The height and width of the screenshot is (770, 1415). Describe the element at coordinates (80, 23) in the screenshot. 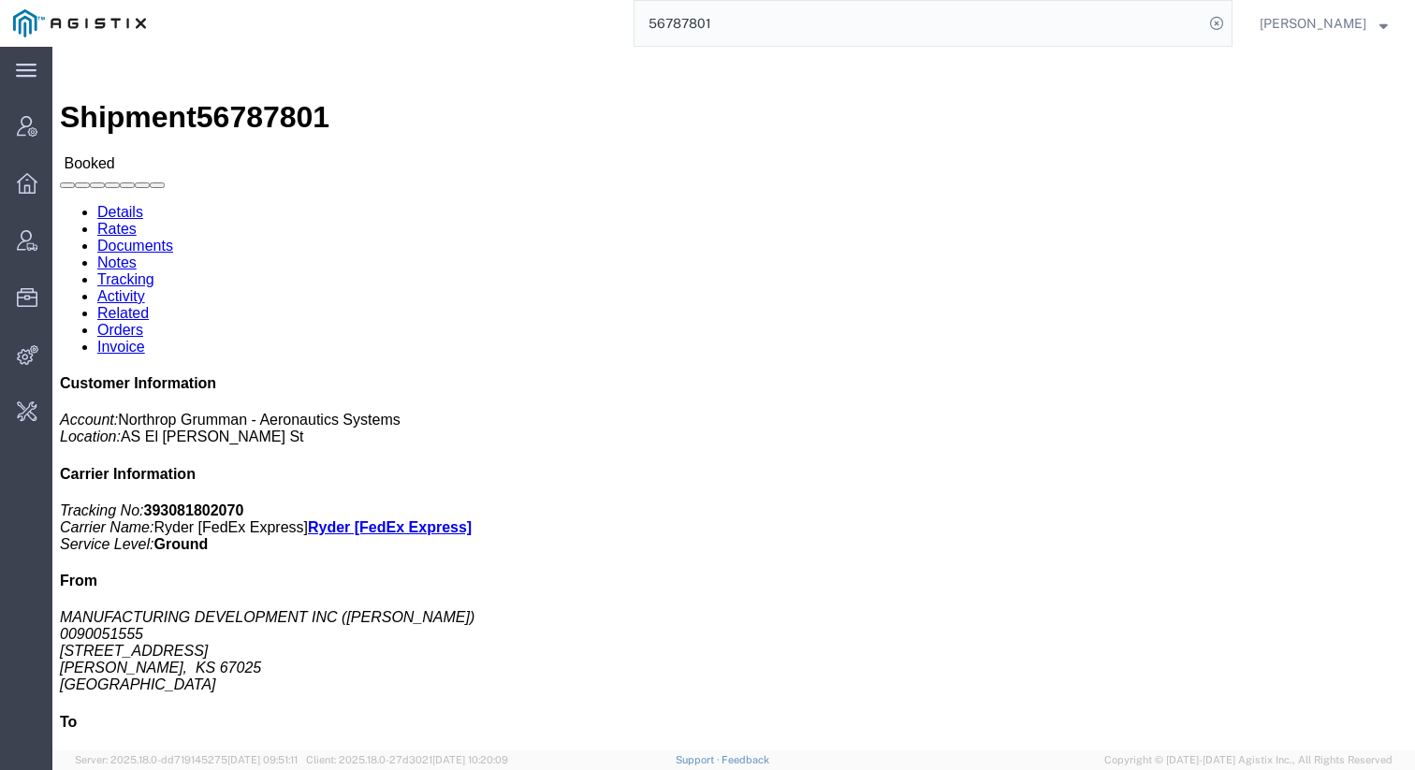

I see `img: logo` at that location.